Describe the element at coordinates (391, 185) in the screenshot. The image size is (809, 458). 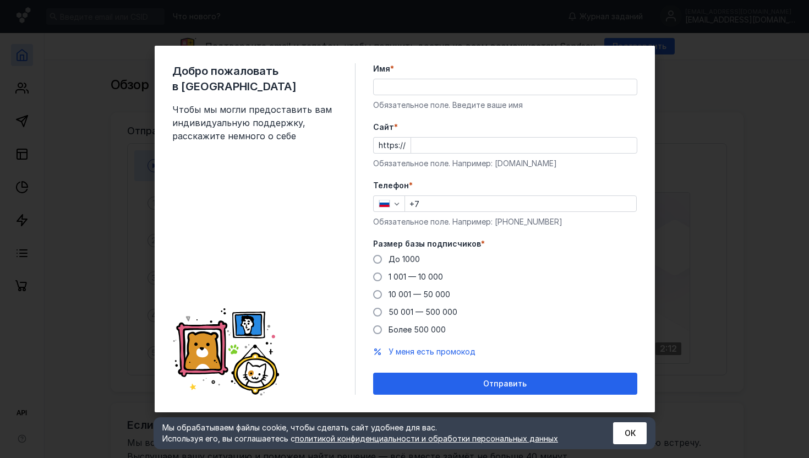
I see `span: Телефон` at that location.